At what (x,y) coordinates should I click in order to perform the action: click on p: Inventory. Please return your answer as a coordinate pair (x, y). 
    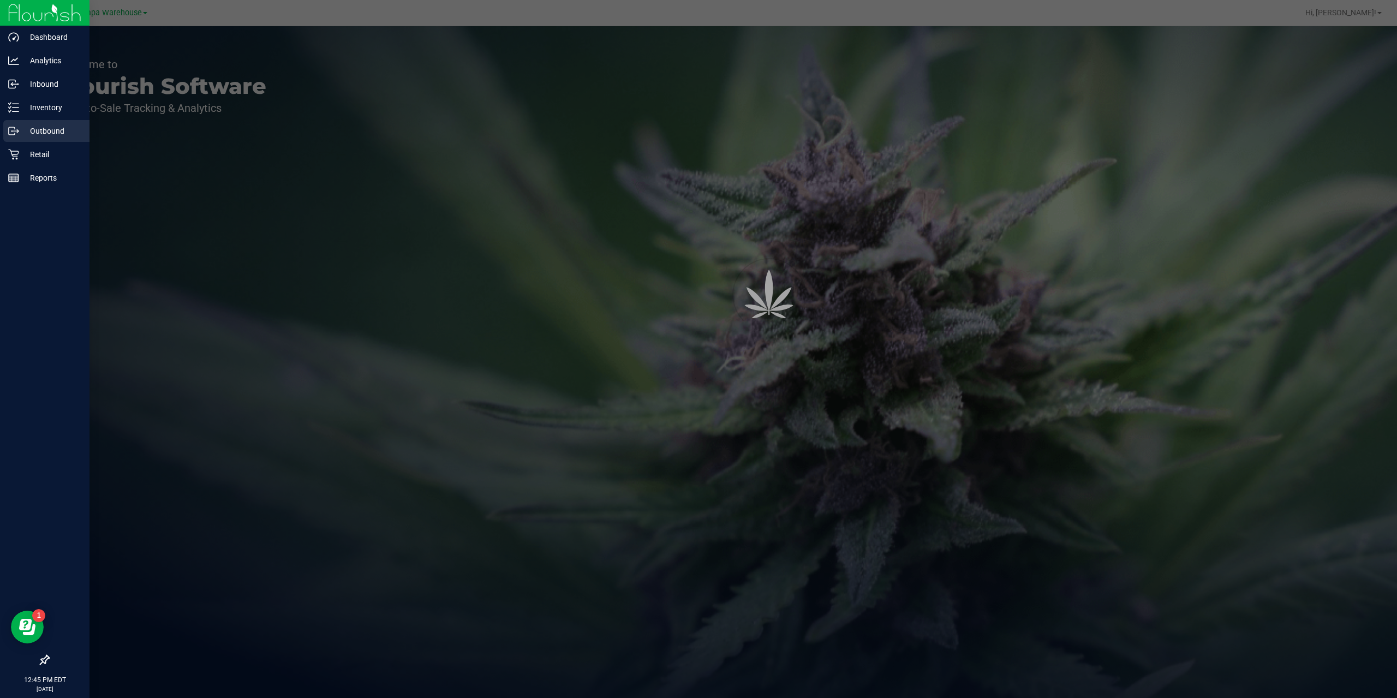
    Looking at the image, I should click on (52, 108).